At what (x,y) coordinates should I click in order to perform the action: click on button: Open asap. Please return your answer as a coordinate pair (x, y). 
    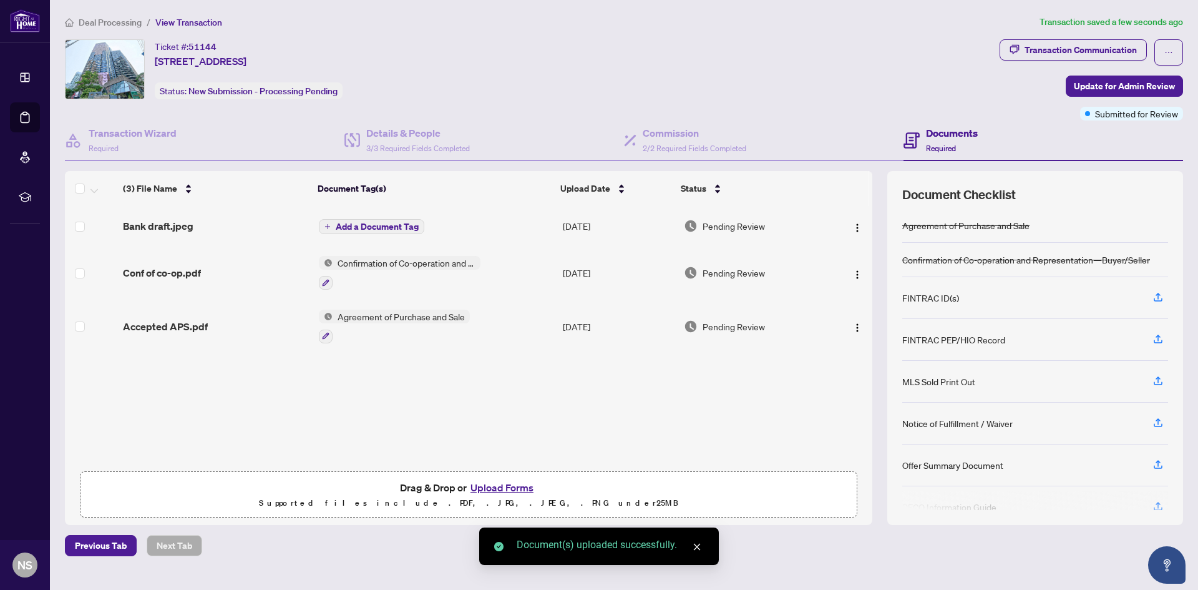
    Looking at the image, I should click on (1167, 565).